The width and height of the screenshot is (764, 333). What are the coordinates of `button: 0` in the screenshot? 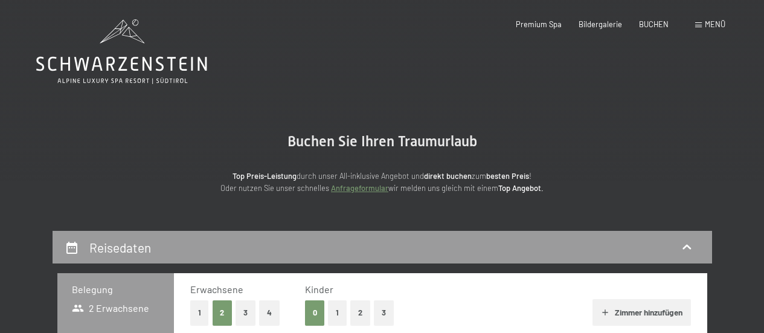 It's located at (315, 312).